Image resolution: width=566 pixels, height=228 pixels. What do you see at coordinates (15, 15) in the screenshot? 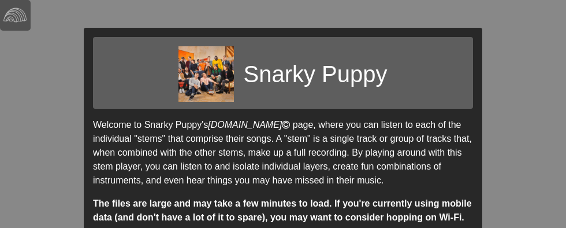
I see `img: logo-white-4c48a5e4bebecaebe01ca5a9d34031cfd3d4ef9ae749242e8c4bf12ef99f53e8.png` at bounding box center [15, 15].